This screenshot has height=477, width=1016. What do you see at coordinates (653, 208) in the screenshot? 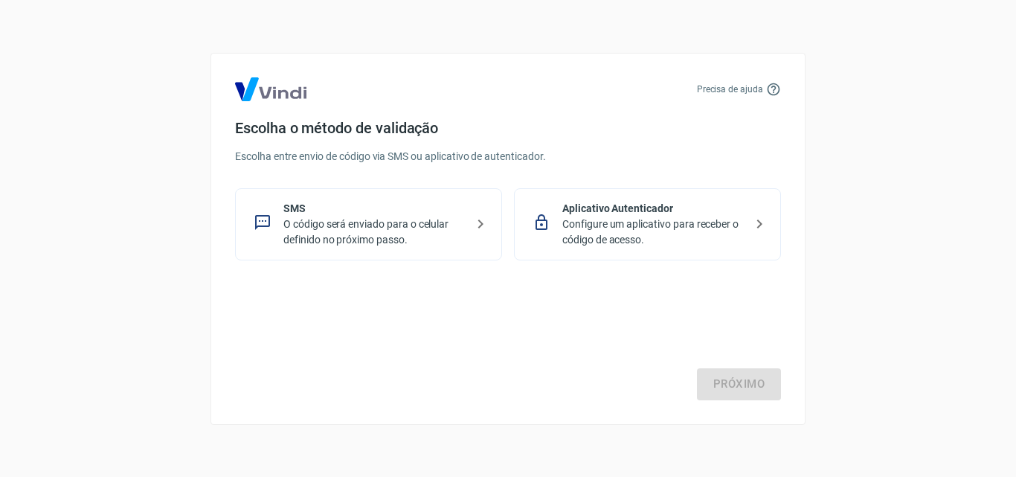
I see `p: Aplicativo Autenticador` at bounding box center [653, 208].